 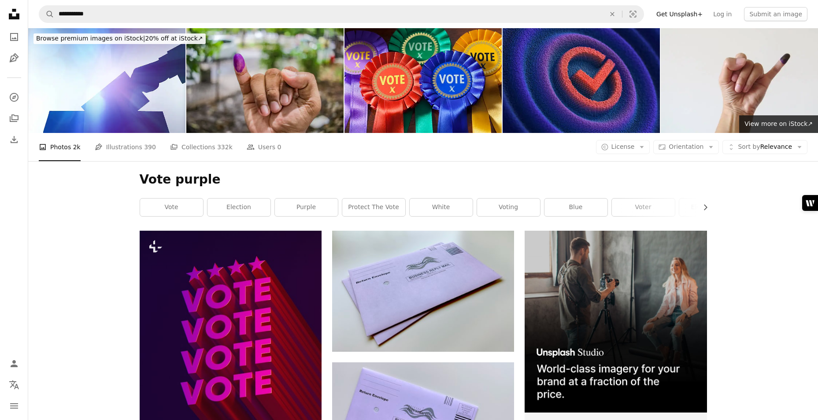 What do you see at coordinates (776, 14) in the screenshot?
I see `button: Submit an image` at bounding box center [776, 14].